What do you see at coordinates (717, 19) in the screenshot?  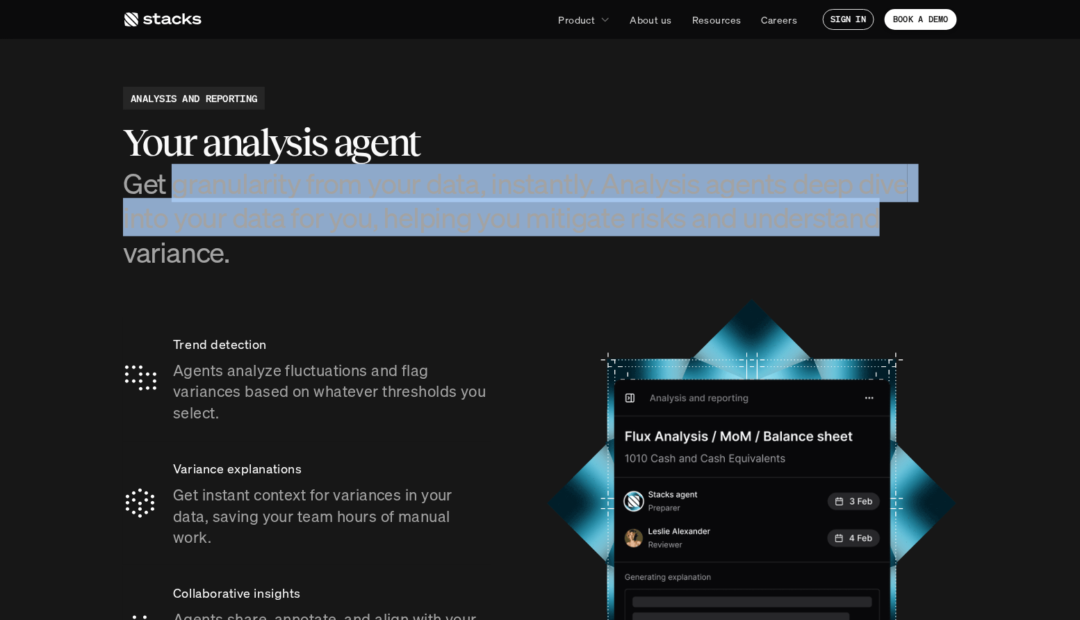 I see `a: Resources` at bounding box center [717, 19].